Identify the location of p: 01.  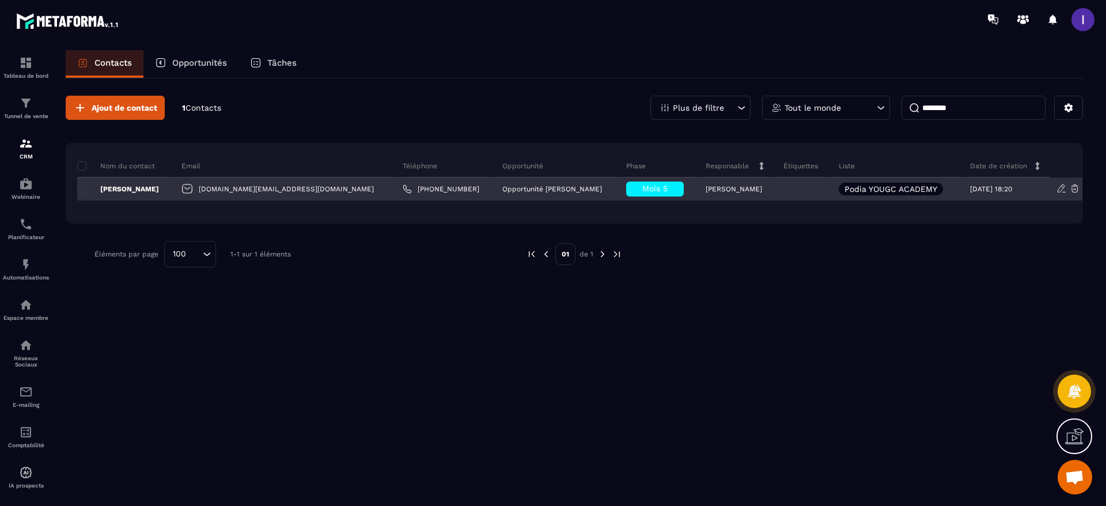
(565, 254).